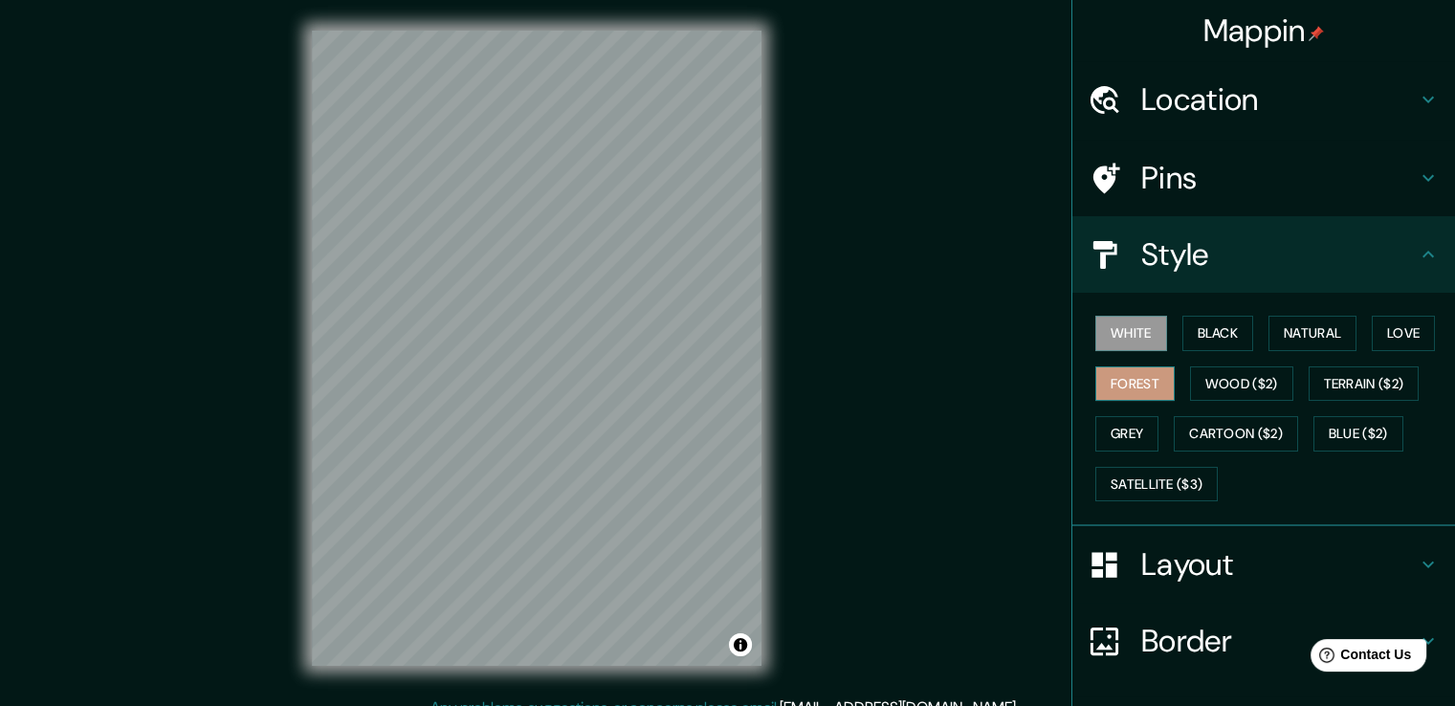  I want to click on img: pin-icon.png, so click(1316, 33).